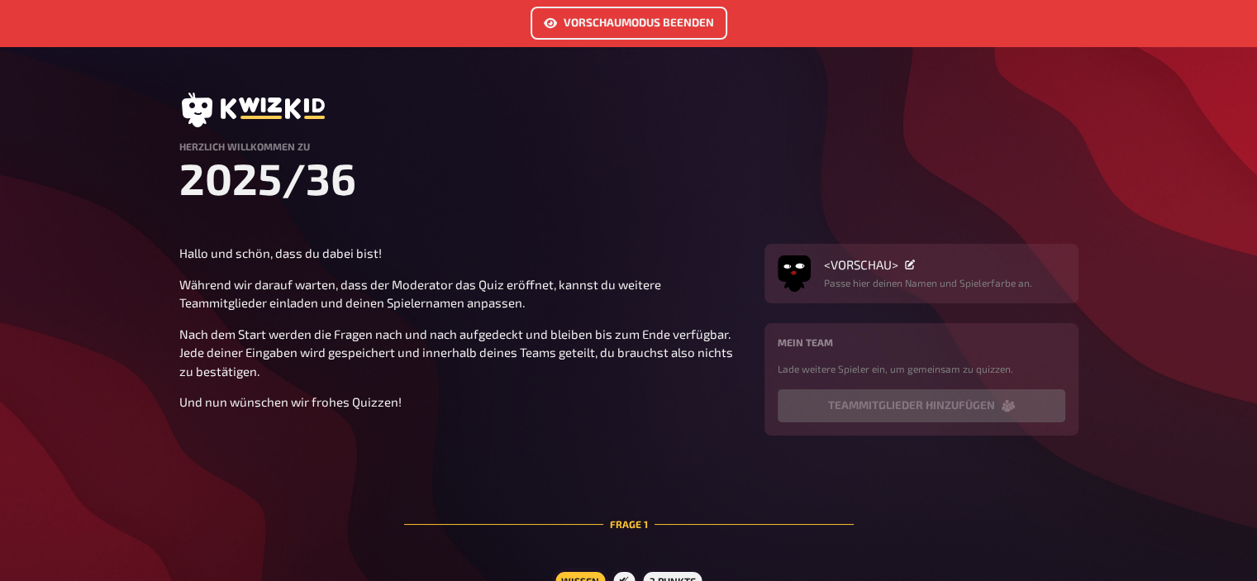 This screenshot has height=581, width=1257. Describe the element at coordinates (921, 406) in the screenshot. I see `button: Teammitglieder hinzufügen` at that location.